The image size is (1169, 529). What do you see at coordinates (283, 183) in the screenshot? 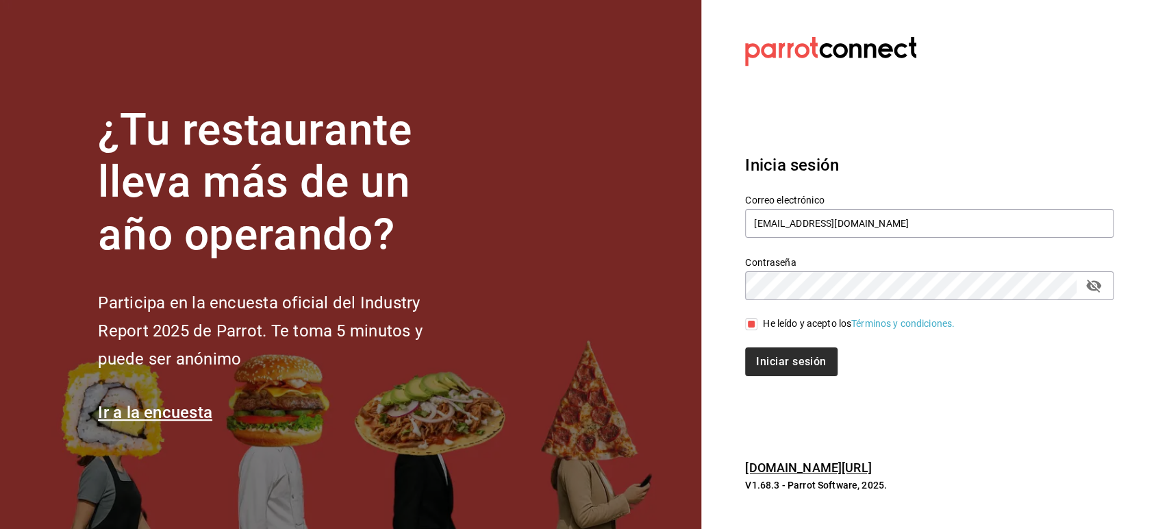
I see `h1: ¿Tu restaurante lleva más de un año operando?` at bounding box center [283, 183].